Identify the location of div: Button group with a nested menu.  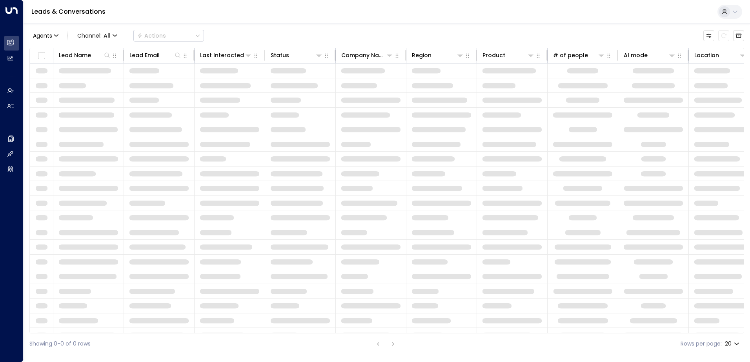
(169, 36).